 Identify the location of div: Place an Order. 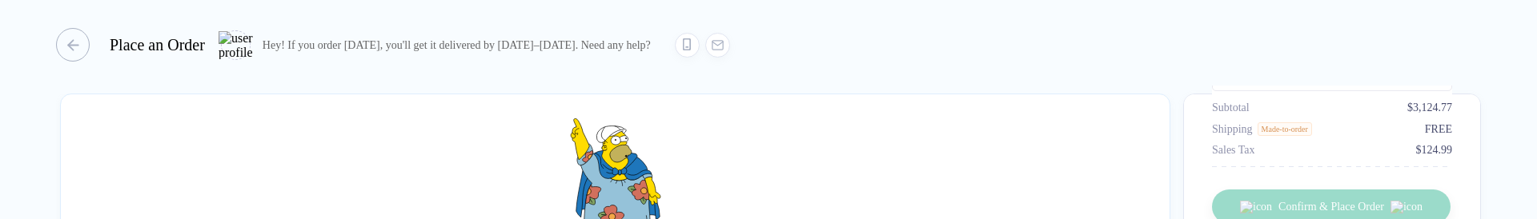
(157, 45).